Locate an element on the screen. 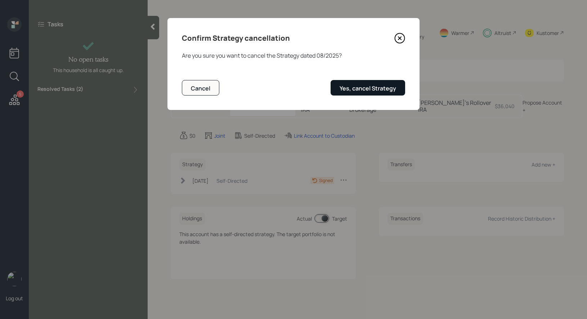  button: Cancel is located at coordinates (201, 88).